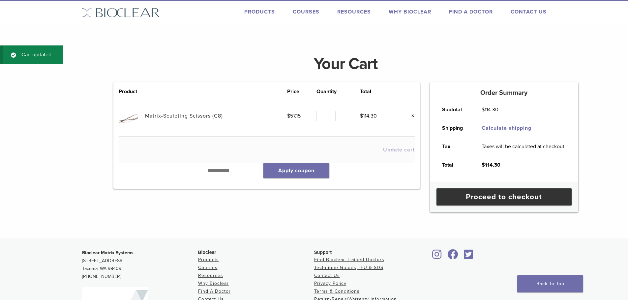  What do you see at coordinates (128, 116) in the screenshot?
I see `img: Matrix-Sculpting Scissors (C8)` at bounding box center [128, 116].